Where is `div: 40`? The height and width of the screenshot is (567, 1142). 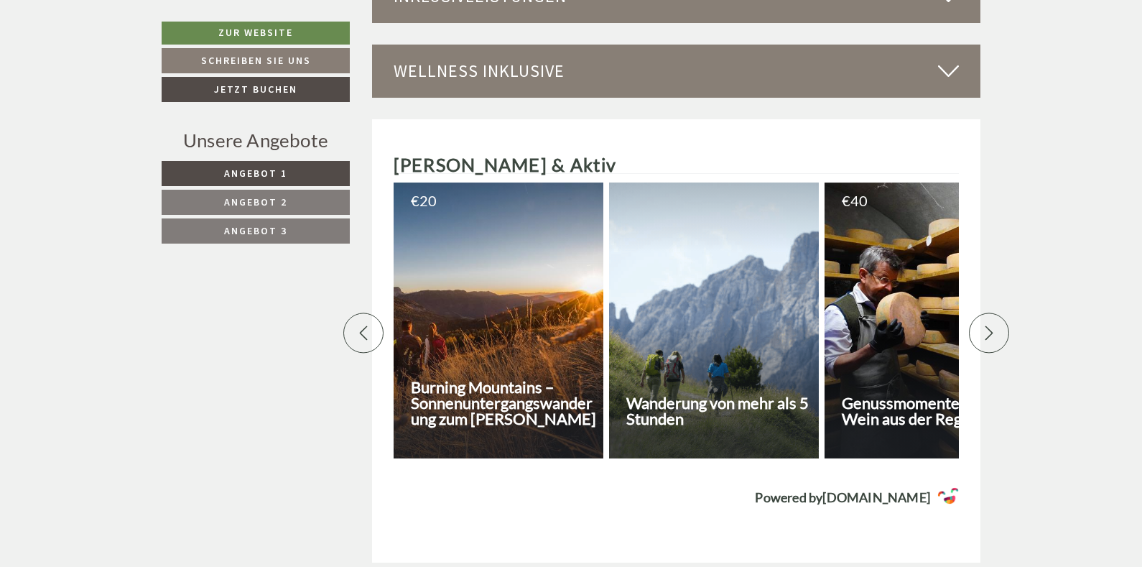
div: 40 is located at coordinates (932, 200).